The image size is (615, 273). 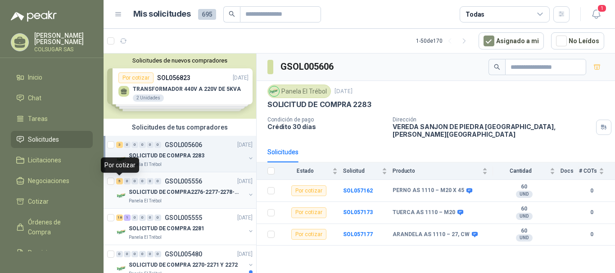 I want to click on span: 1, so click(x=602, y=8).